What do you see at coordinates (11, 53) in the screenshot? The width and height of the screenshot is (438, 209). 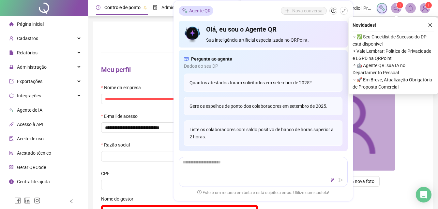 I see `span: file` at bounding box center [11, 53].